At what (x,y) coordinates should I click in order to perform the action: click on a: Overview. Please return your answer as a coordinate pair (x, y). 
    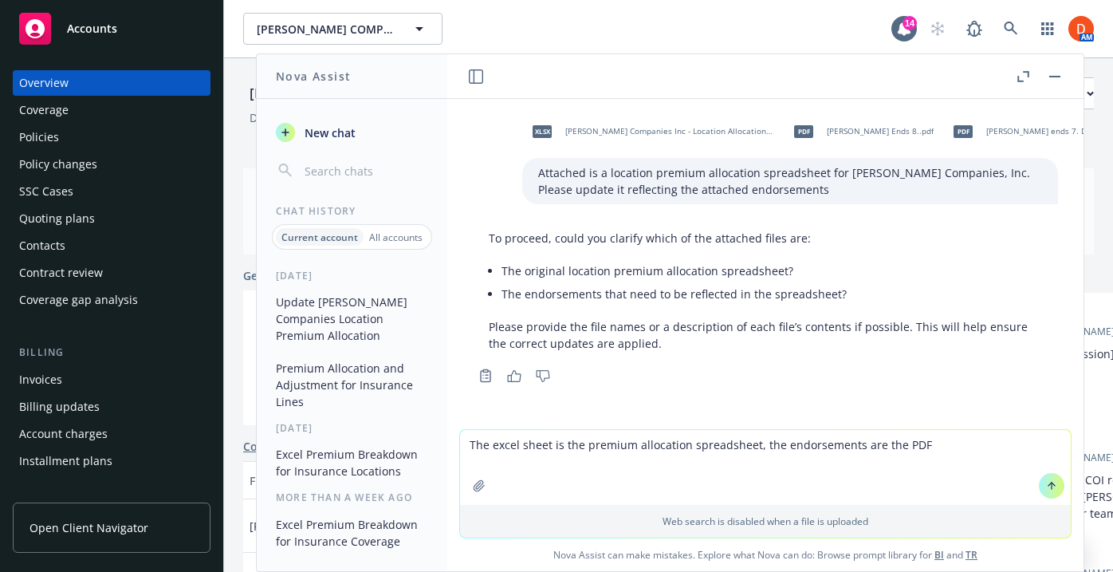
    Looking at the image, I should click on (112, 83).